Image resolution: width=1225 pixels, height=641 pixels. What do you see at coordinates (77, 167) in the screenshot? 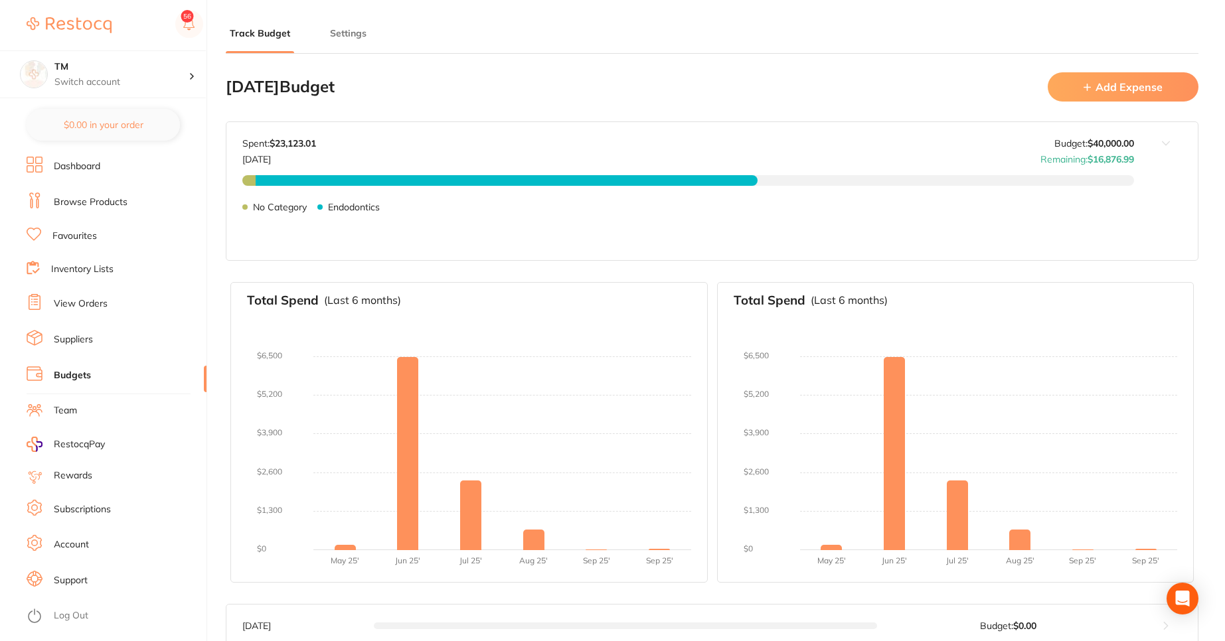
I see `a: Dashboard` at bounding box center [77, 167].